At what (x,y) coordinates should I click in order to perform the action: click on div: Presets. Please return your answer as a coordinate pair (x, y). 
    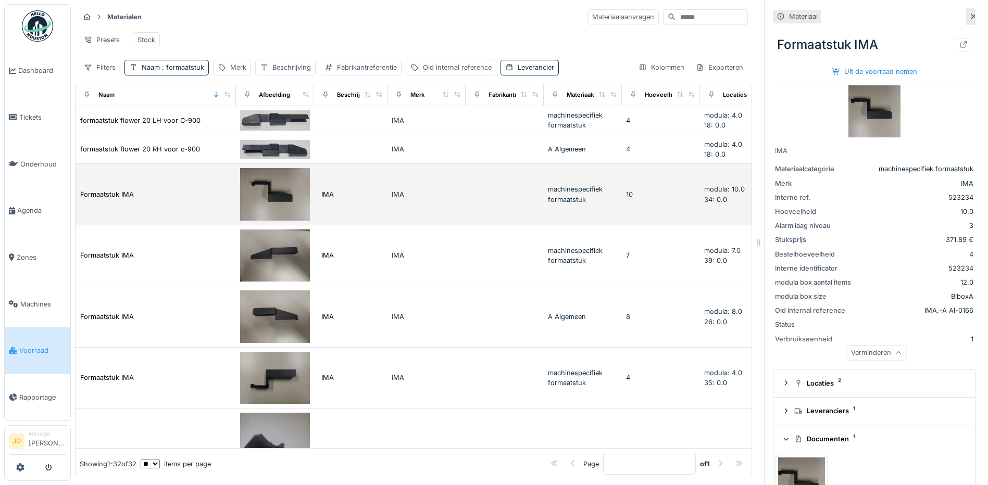
    Looking at the image, I should click on (102, 40).